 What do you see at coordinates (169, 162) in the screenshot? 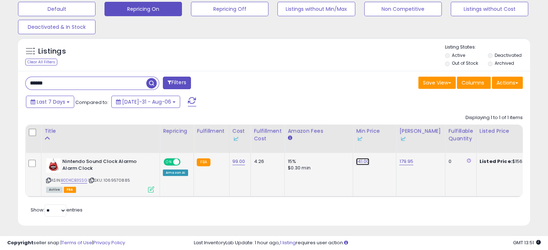
I see `span: ON` at bounding box center [169, 162].